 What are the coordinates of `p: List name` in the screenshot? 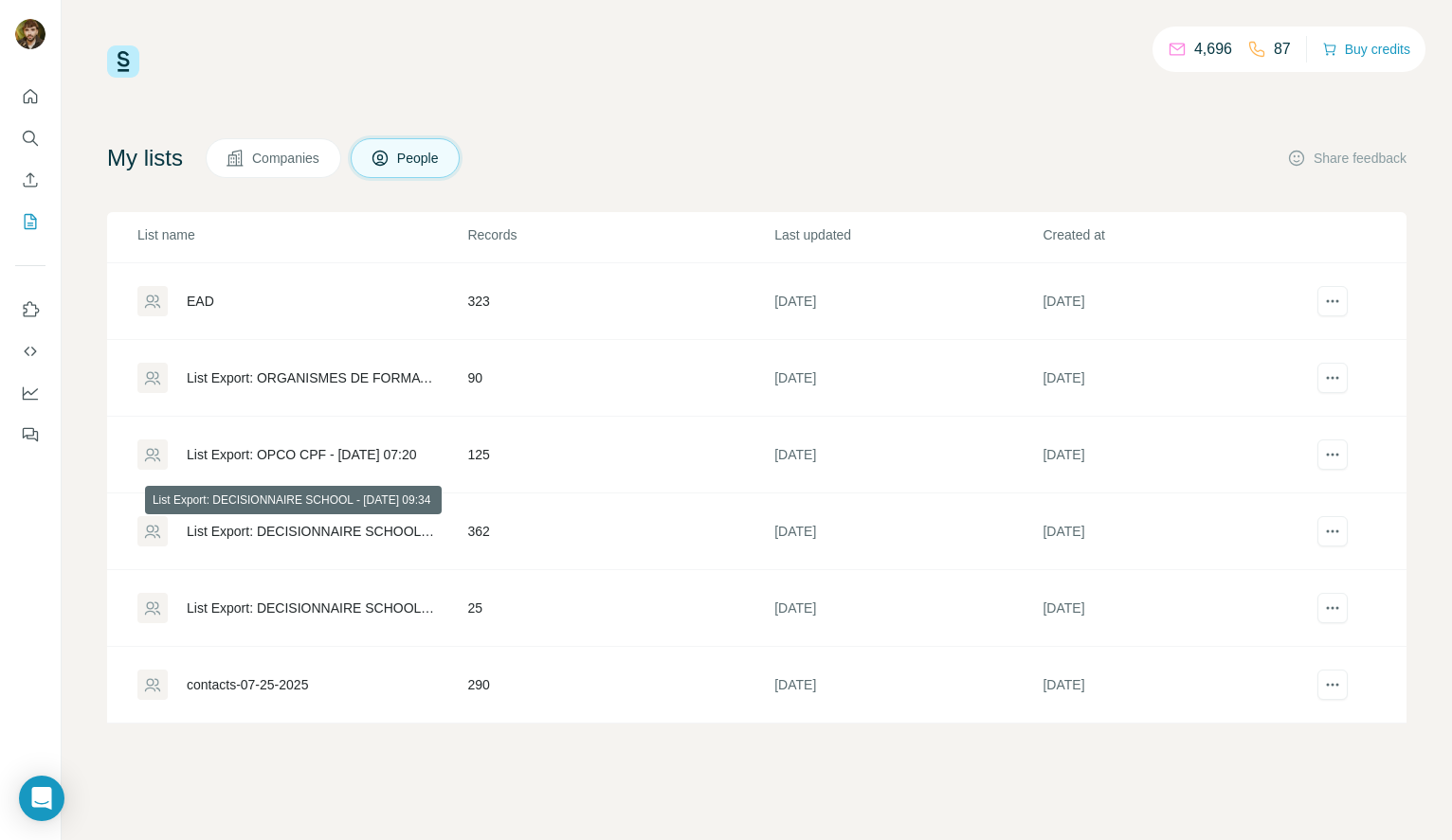 It's located at (301, 235).